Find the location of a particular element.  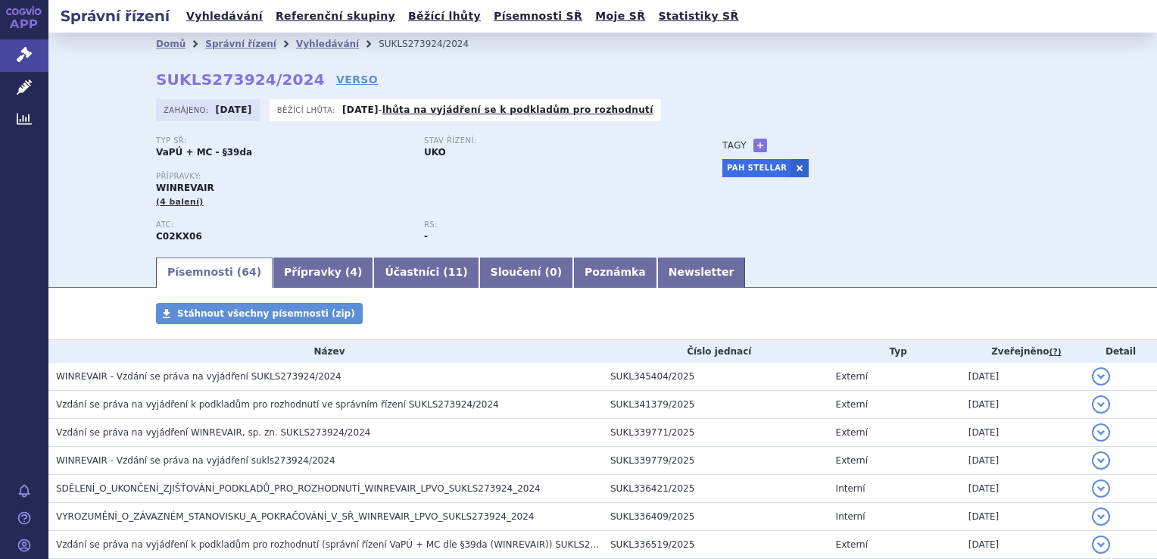

a: Sloučení (0) is located at coordinates (526, 272).